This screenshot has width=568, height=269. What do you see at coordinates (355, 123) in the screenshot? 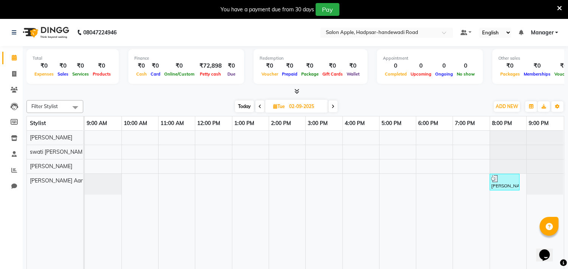
I see `a: 4:00 PM` at bounding box center [355, 123].